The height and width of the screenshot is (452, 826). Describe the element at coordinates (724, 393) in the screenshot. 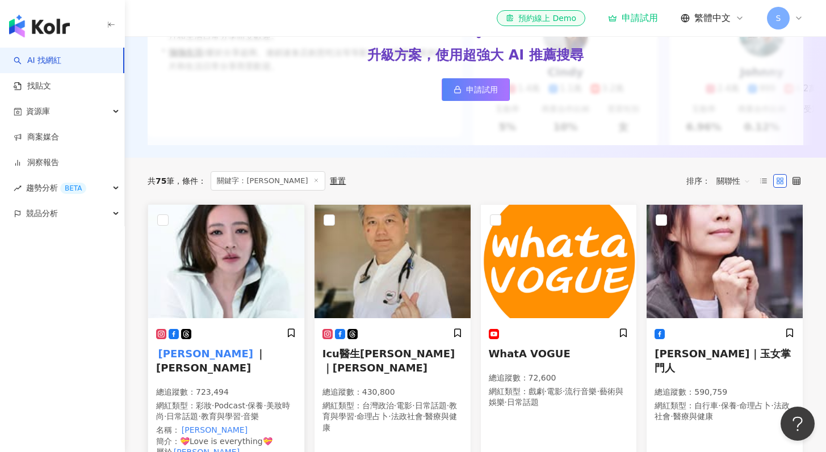

I see `p: 總追蹤數 ： 590,759` at that location.